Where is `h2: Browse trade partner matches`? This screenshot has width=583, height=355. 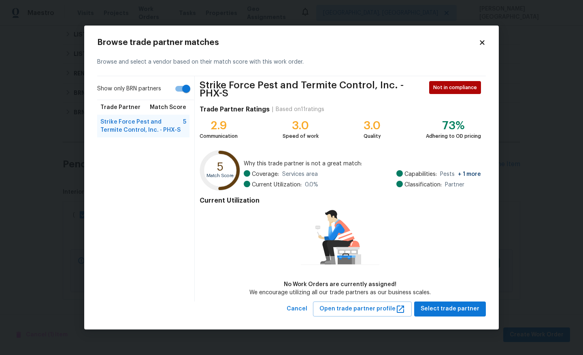
h2: Browse trade partner matches is located at coordinates (288, 43).